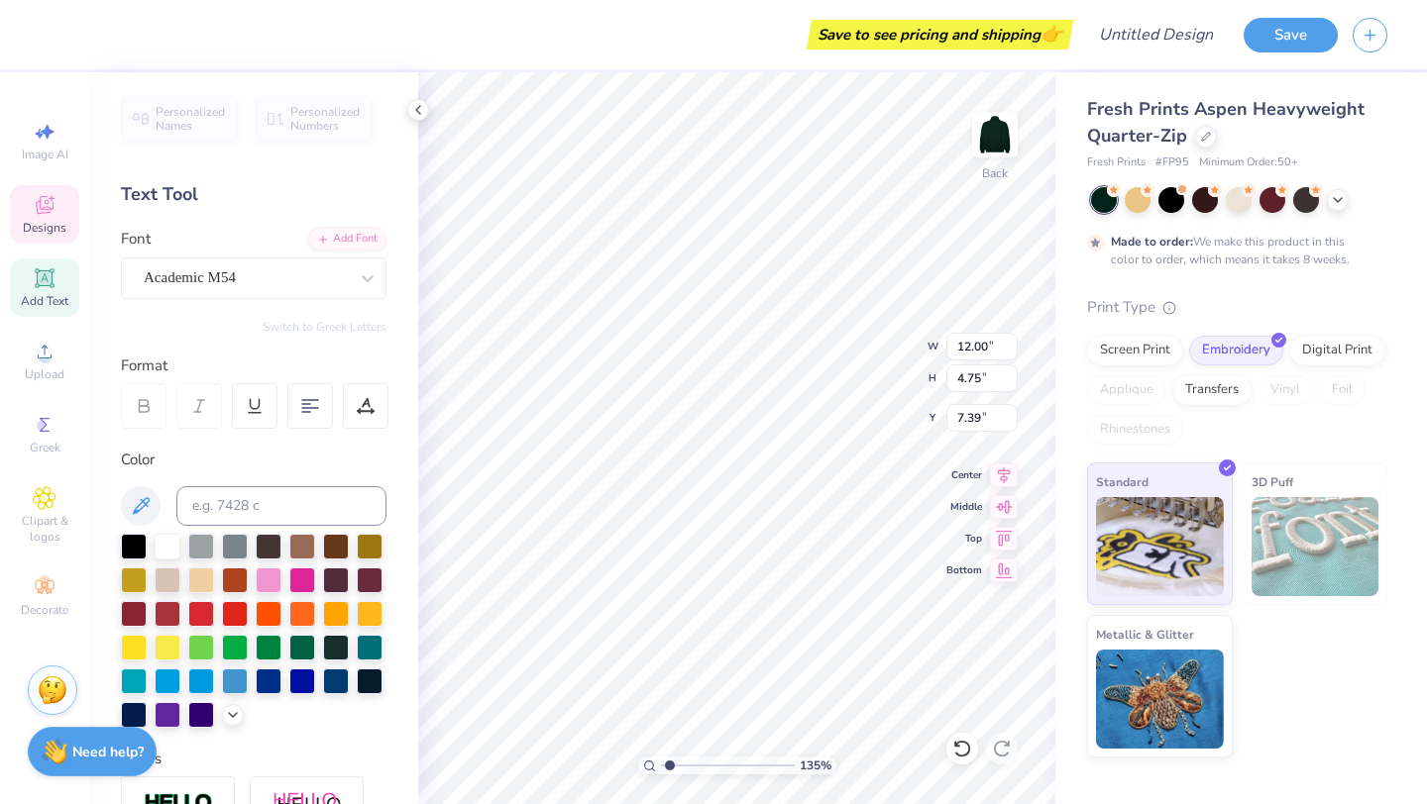 The image size is (1427, 804). I want to click on span: Bottom, so click(964, 571).